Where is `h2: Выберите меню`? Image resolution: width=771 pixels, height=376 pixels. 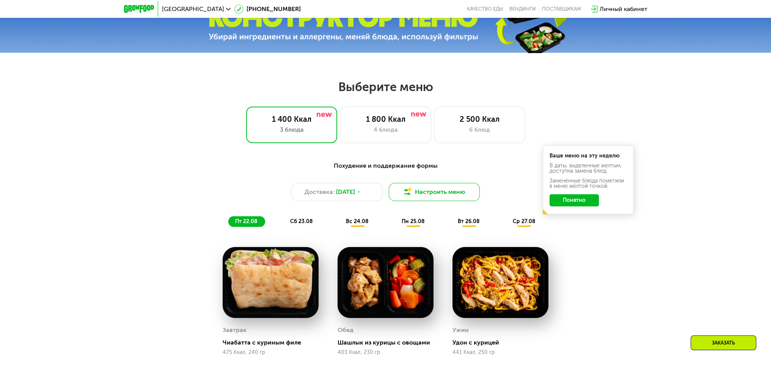 h2: Выберите меню is located at coordinates (385, 87).